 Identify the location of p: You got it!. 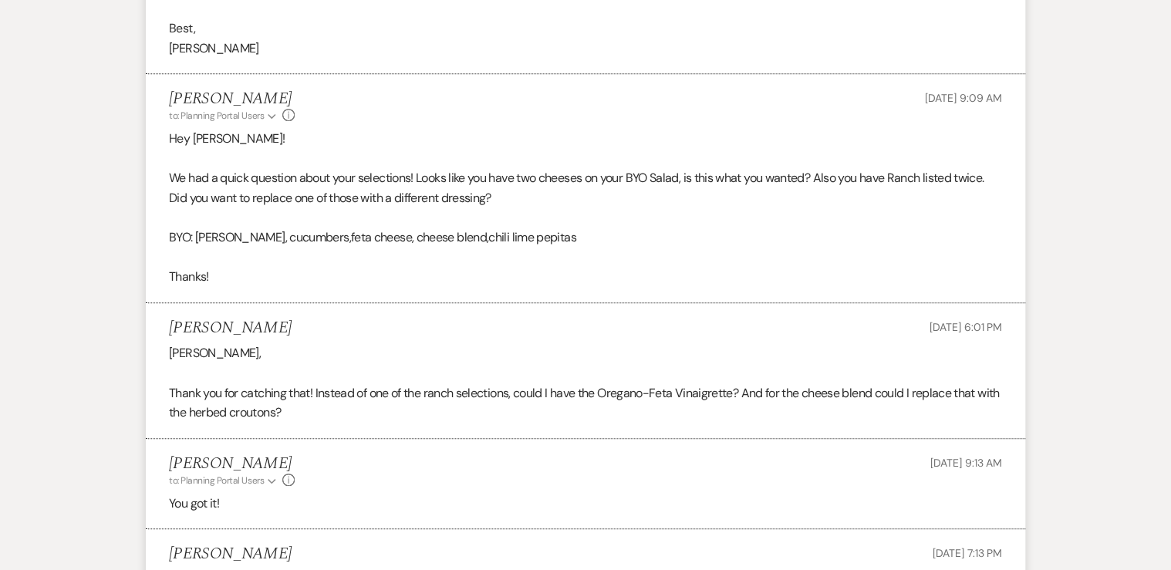
(586, 504).